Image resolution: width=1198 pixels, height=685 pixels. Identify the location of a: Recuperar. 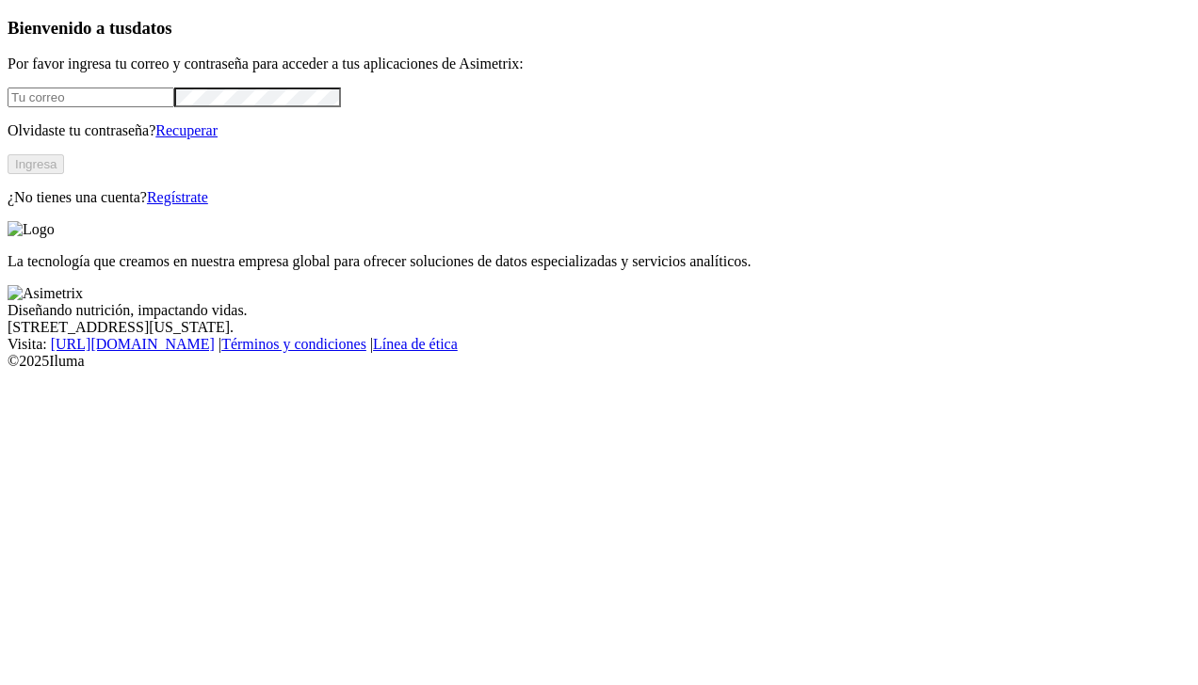
(186, 130).